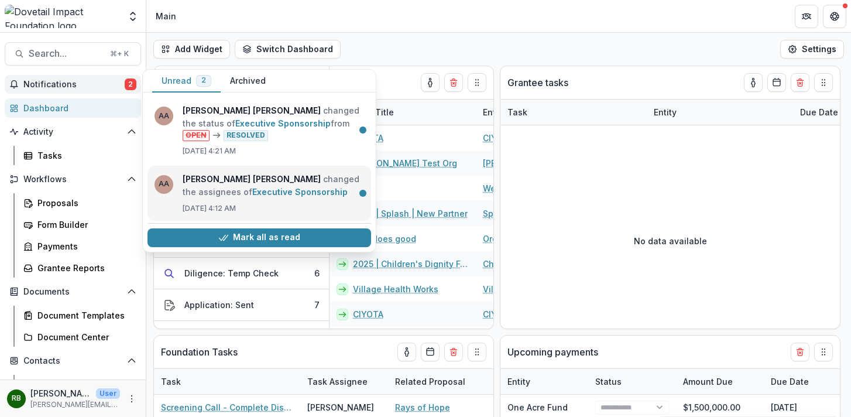 The width and height of the screenshot is (851, 417). I want to click on button: Partners, so click(806, 16).